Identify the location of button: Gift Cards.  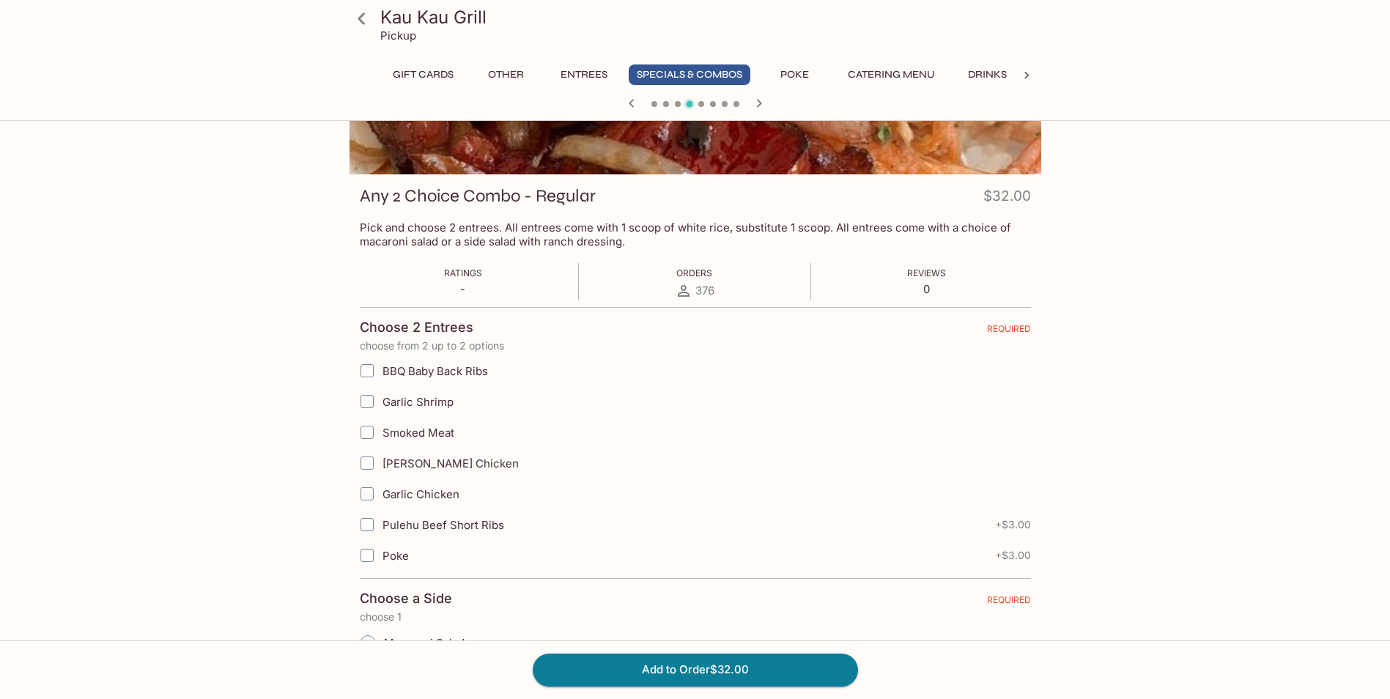
(423, 75).